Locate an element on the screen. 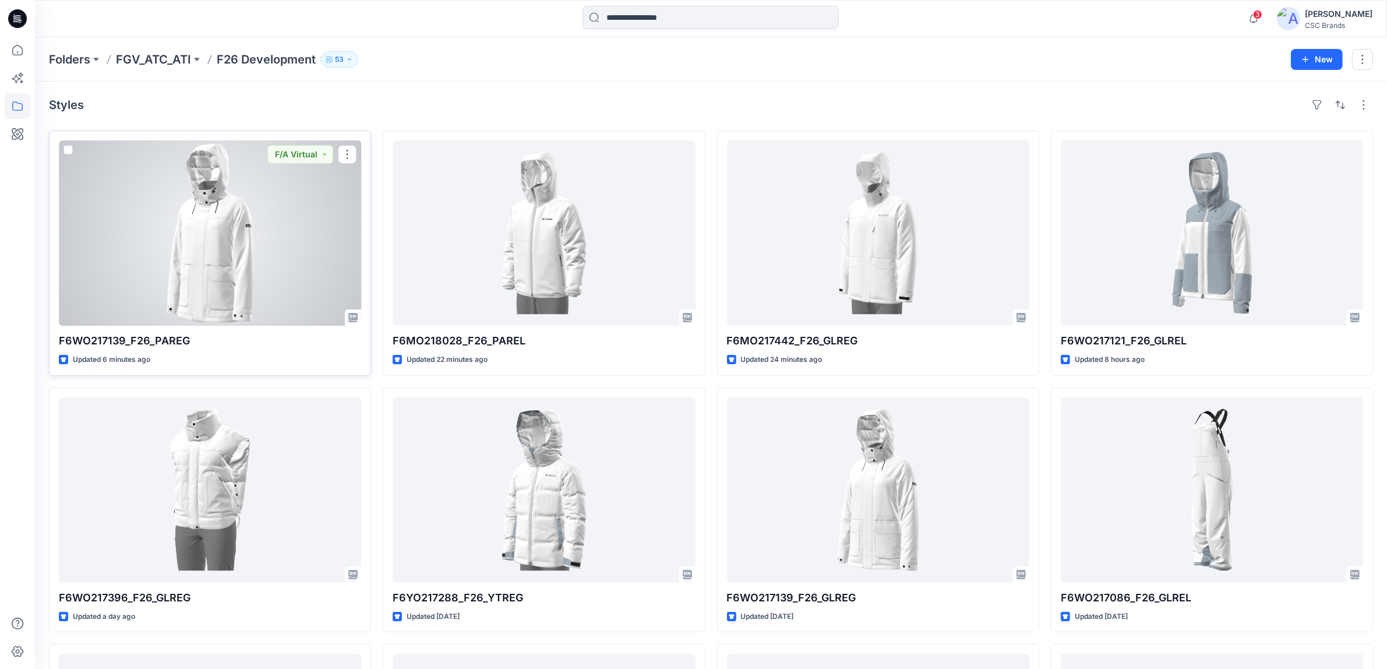 This screenshot has height=669, width=1387. span: 3 is located at coordinates (1257, 15).